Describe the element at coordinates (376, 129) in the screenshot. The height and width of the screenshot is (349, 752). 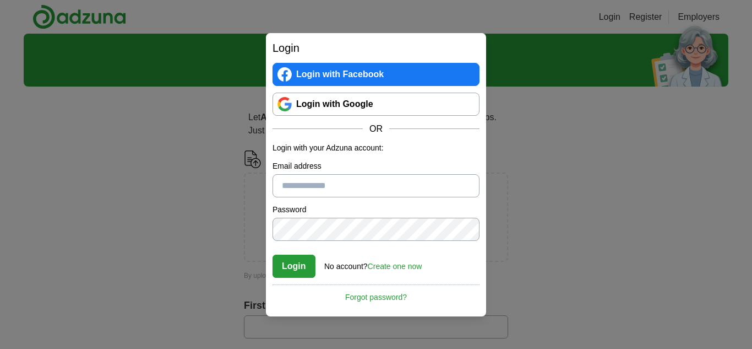
I see `span: OR` at that location.